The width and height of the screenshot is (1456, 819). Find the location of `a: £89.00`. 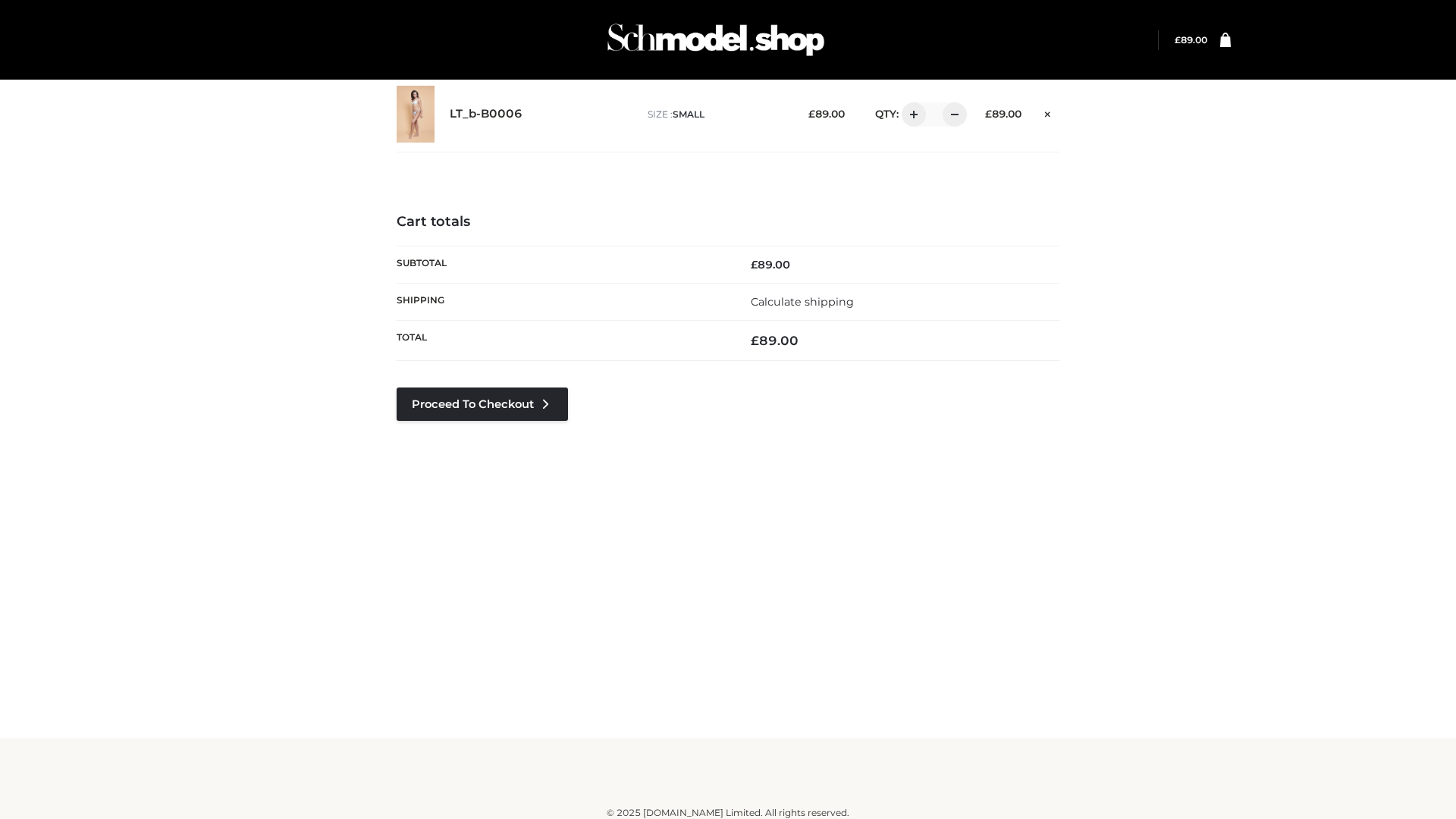

a: £89.00 is located at coordinates (1190, 39).